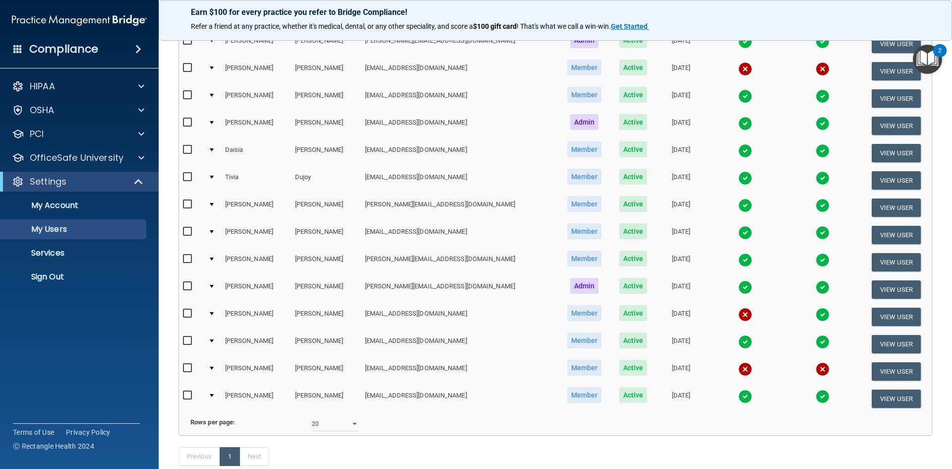 The height and width of the screenshot is (469, 952). I want to click on img: PMB logo, so click(79, 20).